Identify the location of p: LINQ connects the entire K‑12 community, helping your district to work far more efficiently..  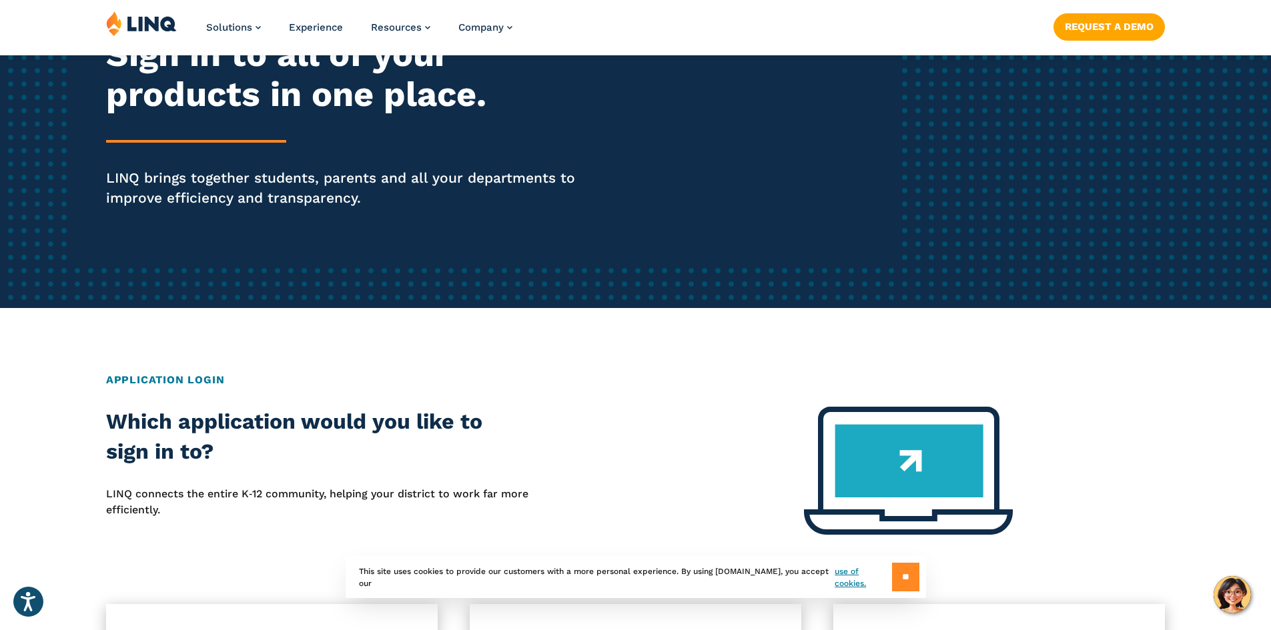
(318, 502).